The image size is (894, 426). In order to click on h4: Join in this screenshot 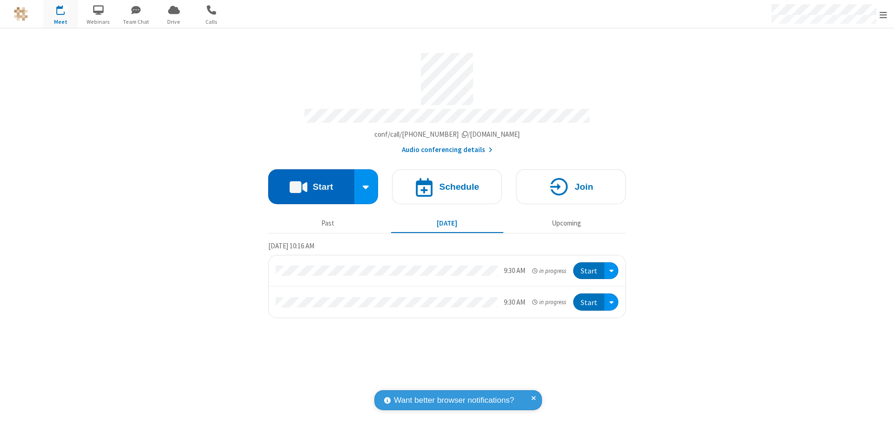, I will do `click(584, 187)`.